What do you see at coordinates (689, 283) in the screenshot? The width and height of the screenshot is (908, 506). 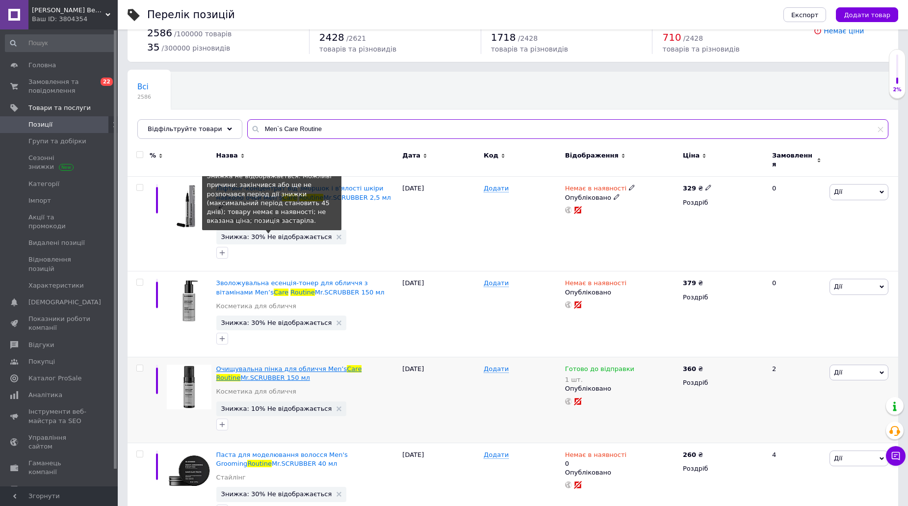 I see `b: 379` at bounding box center [689, 283].